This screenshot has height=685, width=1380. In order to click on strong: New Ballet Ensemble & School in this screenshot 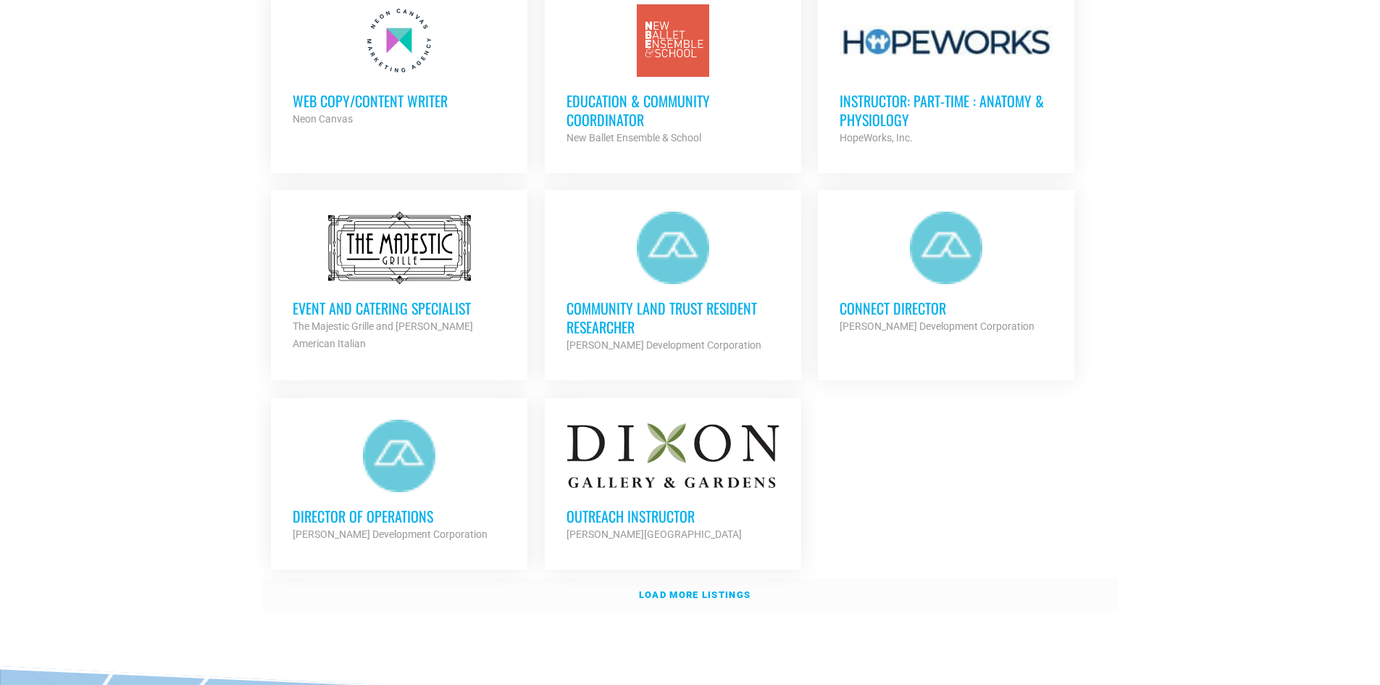, I will do `click(634, 138)`.